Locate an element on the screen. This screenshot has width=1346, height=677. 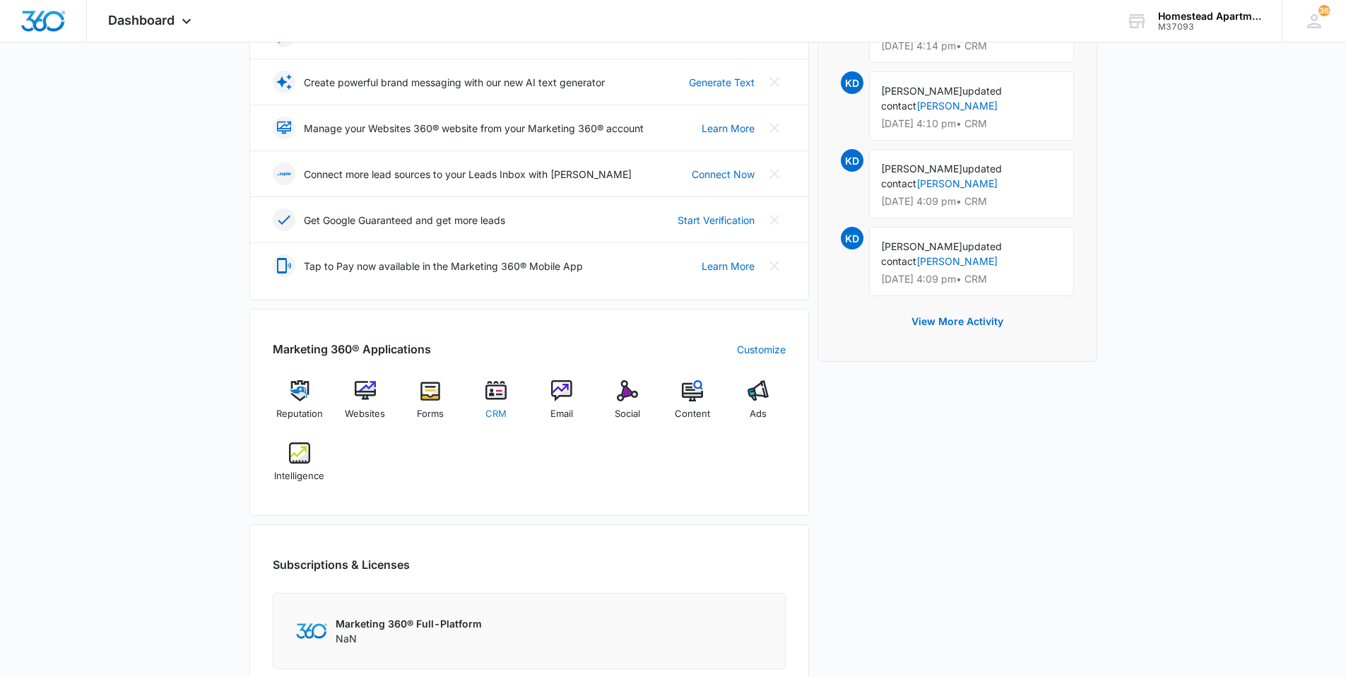
a: Forms is located at coordinates (430, 406).